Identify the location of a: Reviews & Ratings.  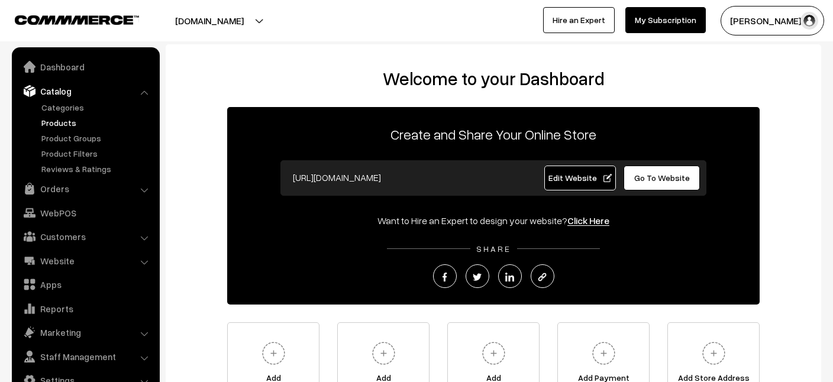
(97, 169).